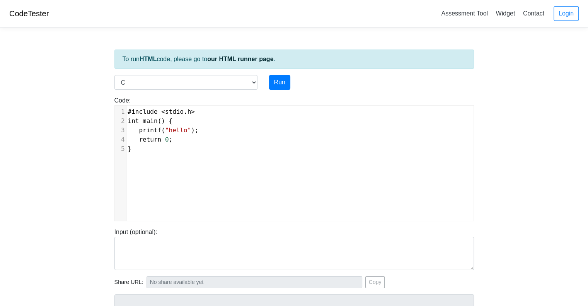  Describe the element at coordinates (120, 121) in the screenshot. I see `div: 2` at that location.